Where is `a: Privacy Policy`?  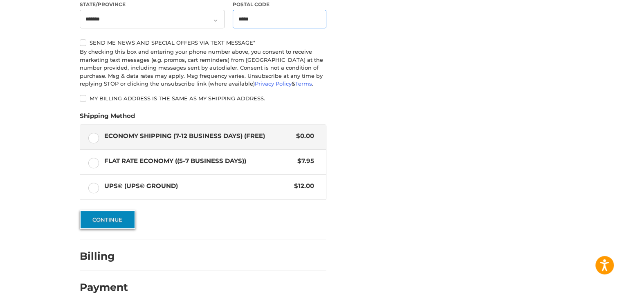 a: Privacy Policy is located at coordinates (273, 83).